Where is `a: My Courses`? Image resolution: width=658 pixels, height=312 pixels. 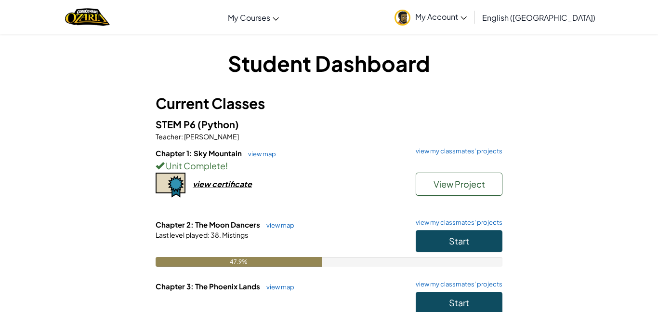
a: My Courses is located at coordinates (253, 17).